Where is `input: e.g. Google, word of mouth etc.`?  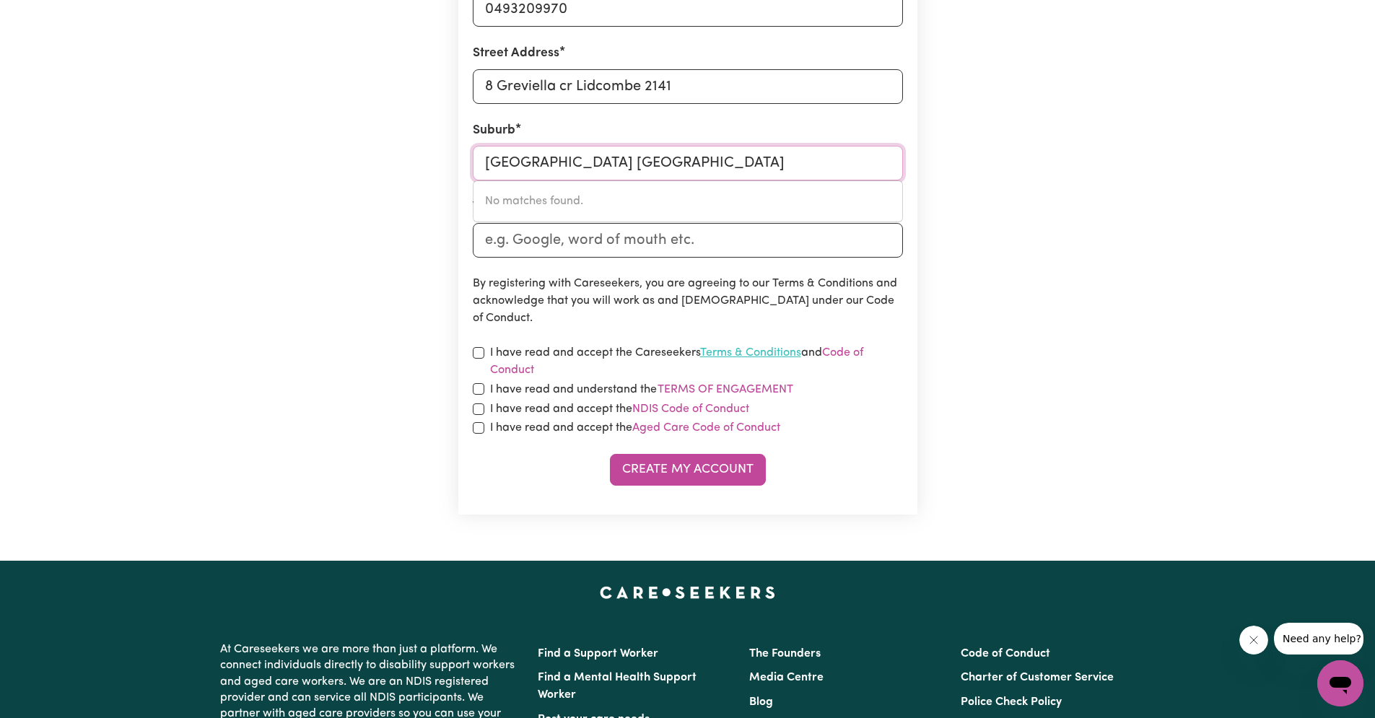 input: e.g. Google, word of mouth etc. is located at coordinates (688, 240).